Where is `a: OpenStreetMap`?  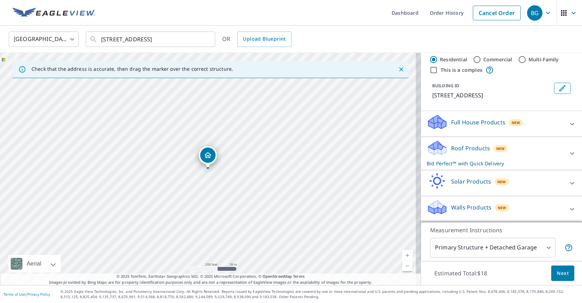 a: OpenStreetMap is located at coordinates (277, 276).